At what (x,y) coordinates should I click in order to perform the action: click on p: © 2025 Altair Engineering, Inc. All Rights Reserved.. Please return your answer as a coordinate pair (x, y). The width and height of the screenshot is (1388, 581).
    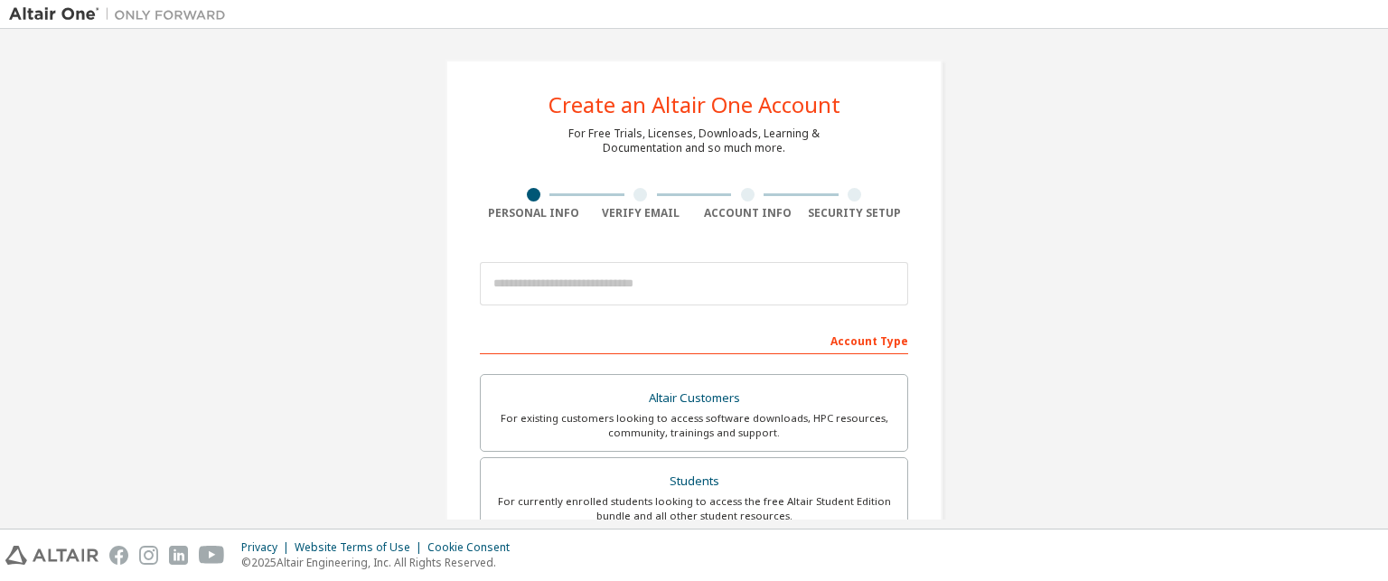
    Looking at the image, I should click on (381, 562).